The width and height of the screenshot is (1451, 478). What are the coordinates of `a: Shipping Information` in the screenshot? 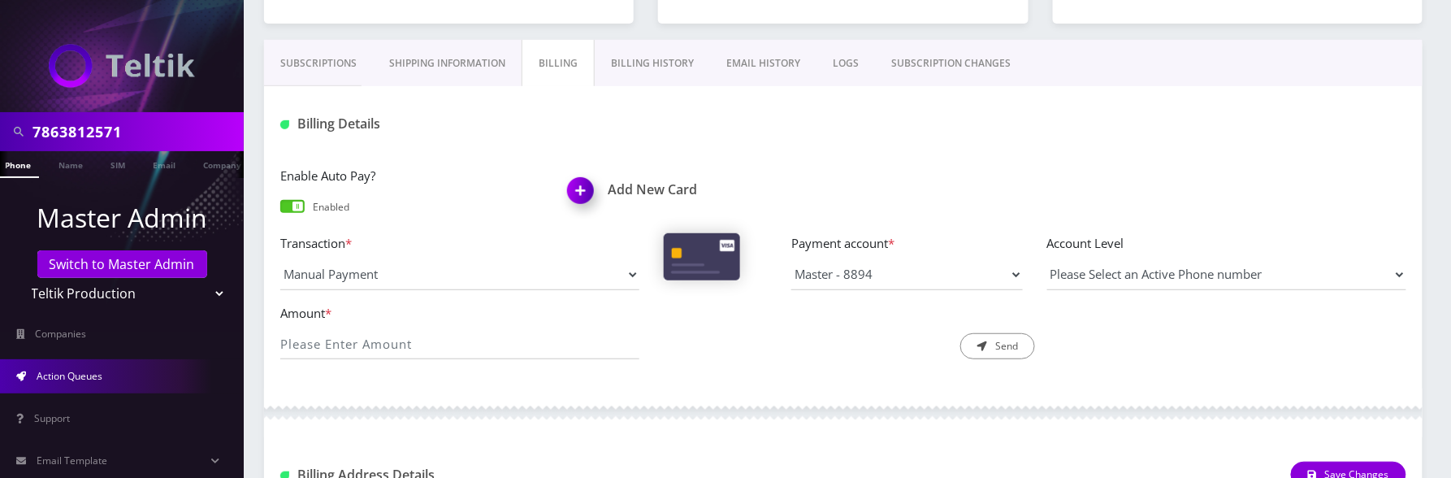 It's located at (447, 63).